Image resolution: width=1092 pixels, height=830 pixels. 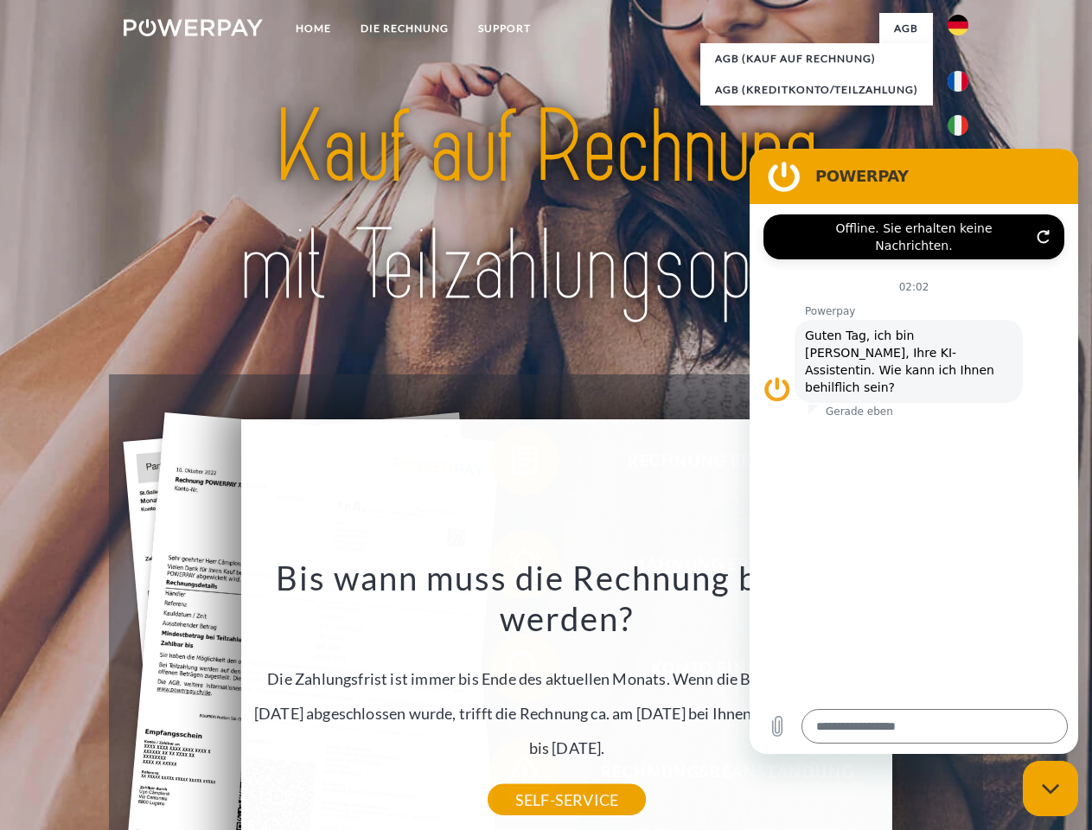 What do you see at coordinates (164, 138) in the screenshot?
I see `p: 02:02` at bounding box center [164, 138].